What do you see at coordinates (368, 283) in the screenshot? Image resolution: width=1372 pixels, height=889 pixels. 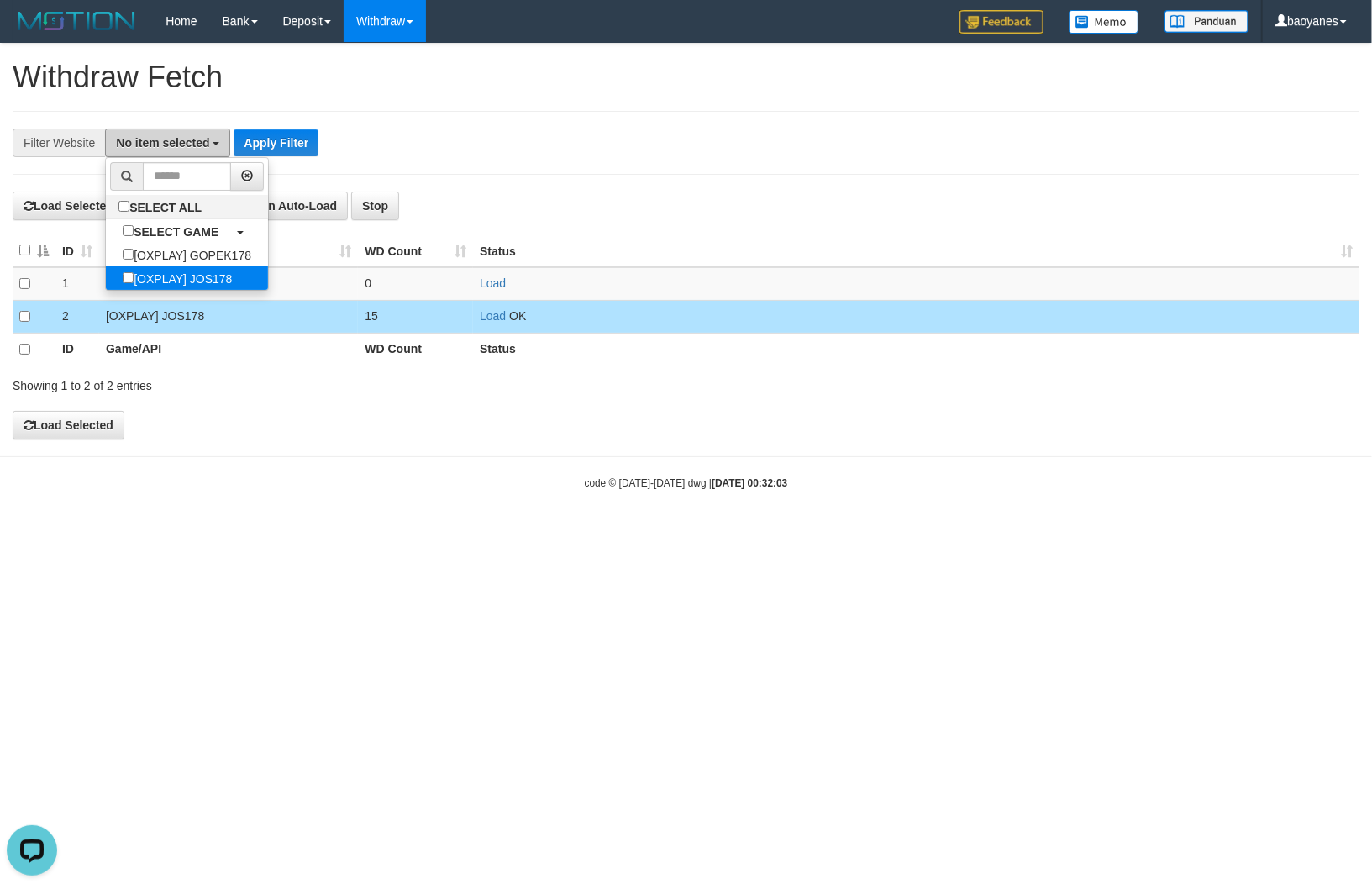 I see `span: 0` at bounding box center [368, 283].